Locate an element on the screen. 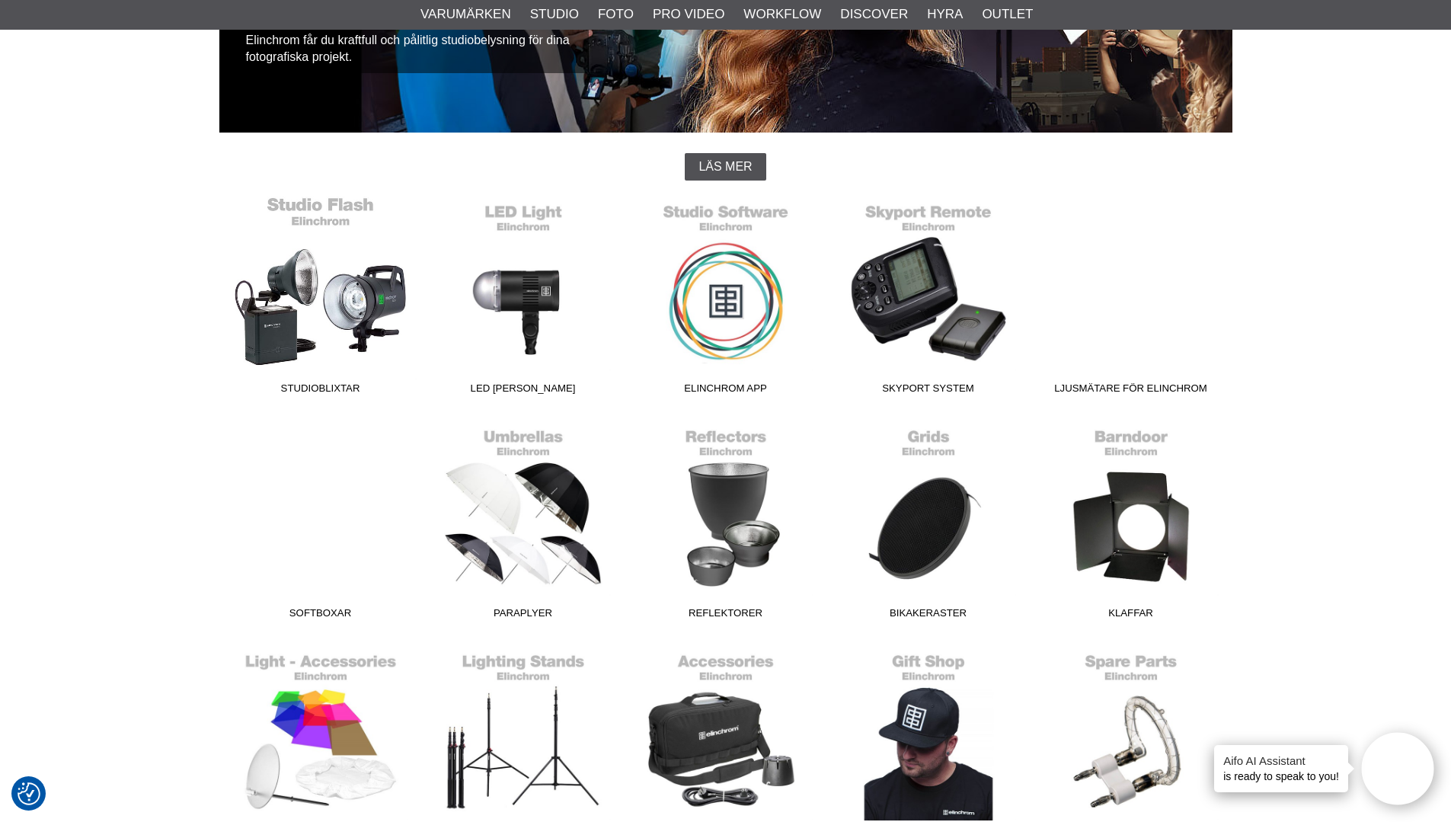 This screenshot has width=1451, height=822. button: Samtyckesinställningar is located at coordinates (29, 794).